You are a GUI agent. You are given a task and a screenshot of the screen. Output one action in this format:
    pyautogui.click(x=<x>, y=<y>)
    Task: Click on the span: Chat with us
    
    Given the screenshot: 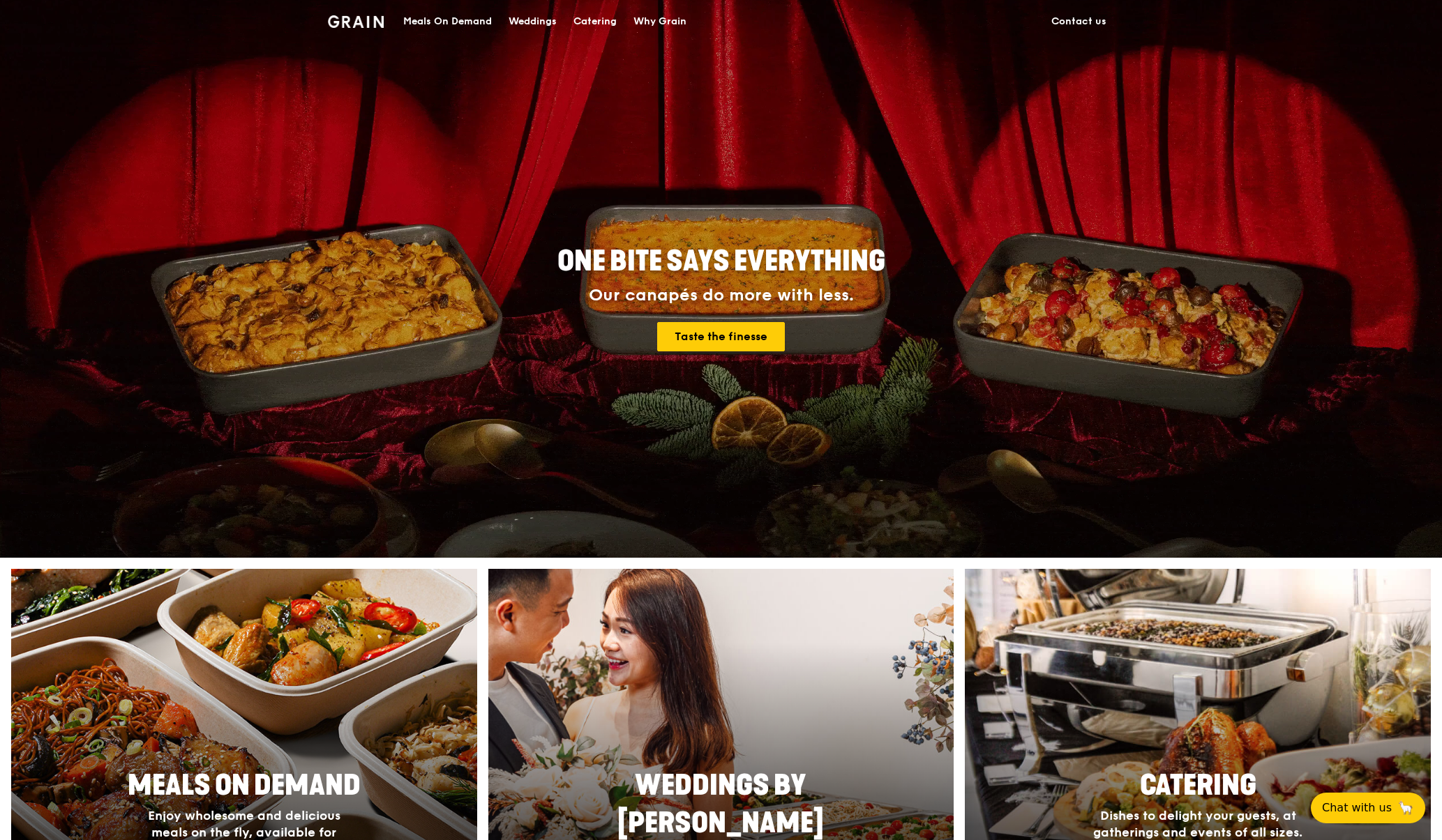 What is the action you would take?
    pyautogui.click(x=1356, y=808)
    